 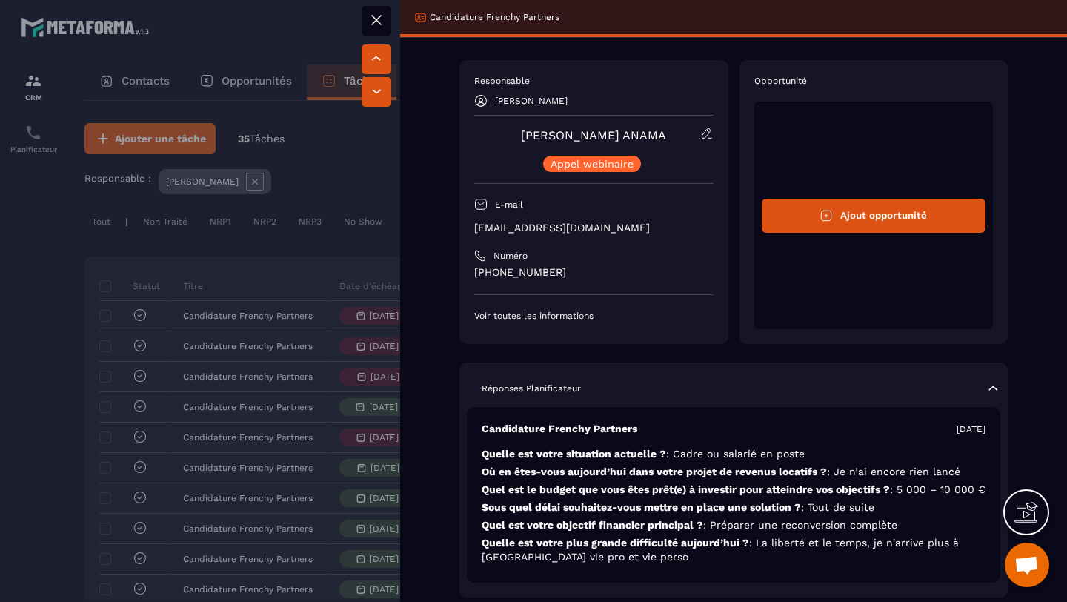 I want to click on p: Quel est votre objectif financier principal ?, so click(x=734, y=525).